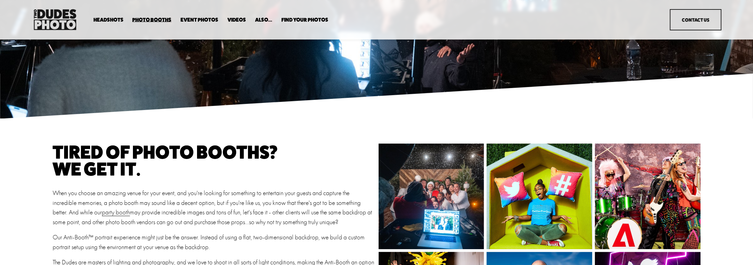  Describe the element at coordinates (152, 20) in the screenshot. I see `span: Photo Booths` at that location.